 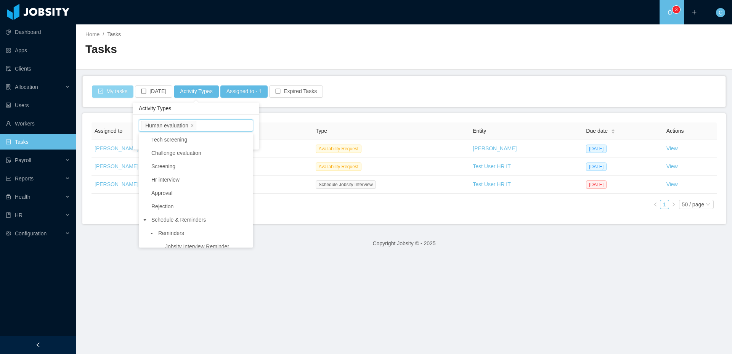 What do you see at coordinates (38, 105) in the screenshot?
I see `a: icon: robotUsers` at bounding box center [38, 105].